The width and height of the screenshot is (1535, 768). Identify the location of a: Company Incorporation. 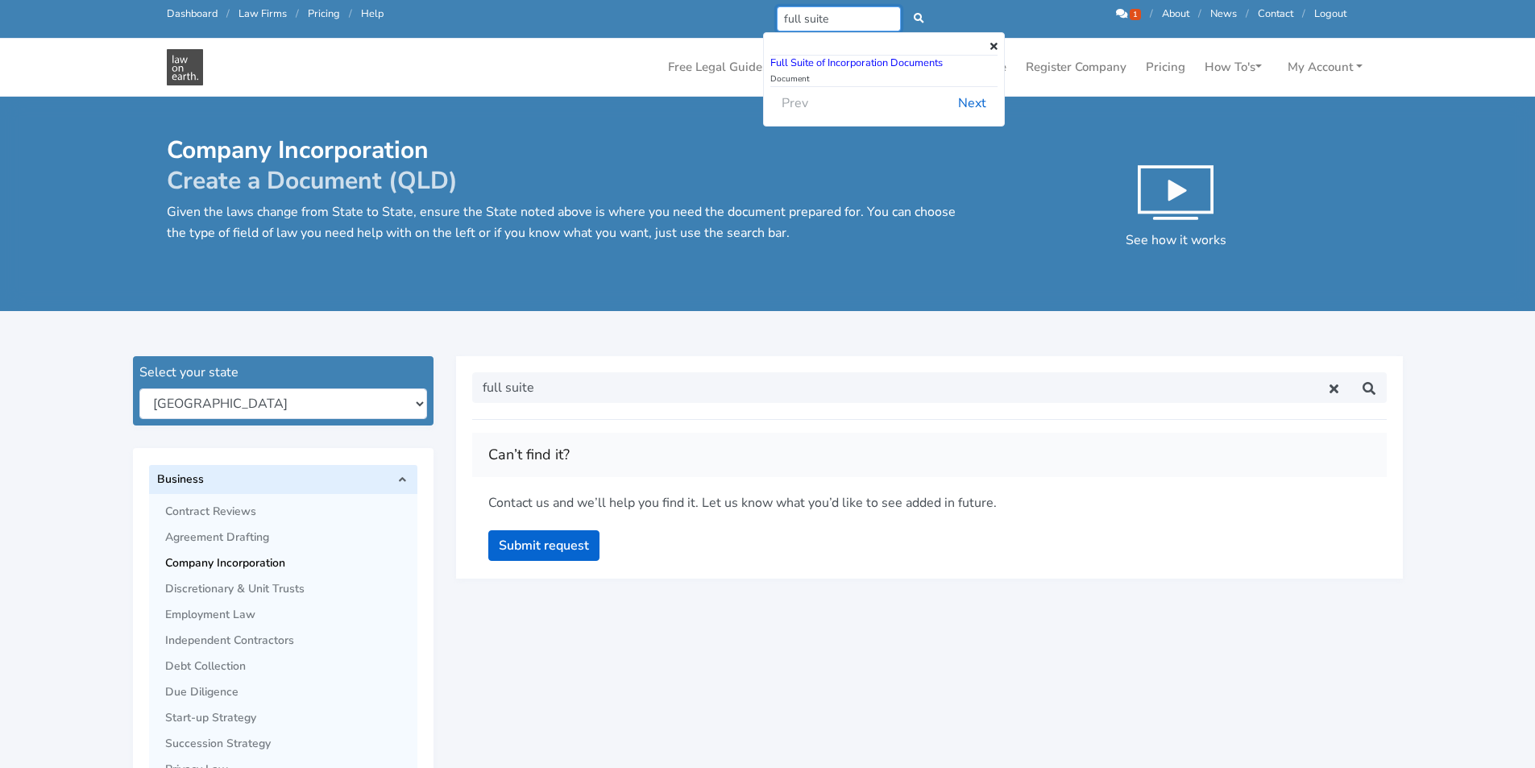
(291, 563).